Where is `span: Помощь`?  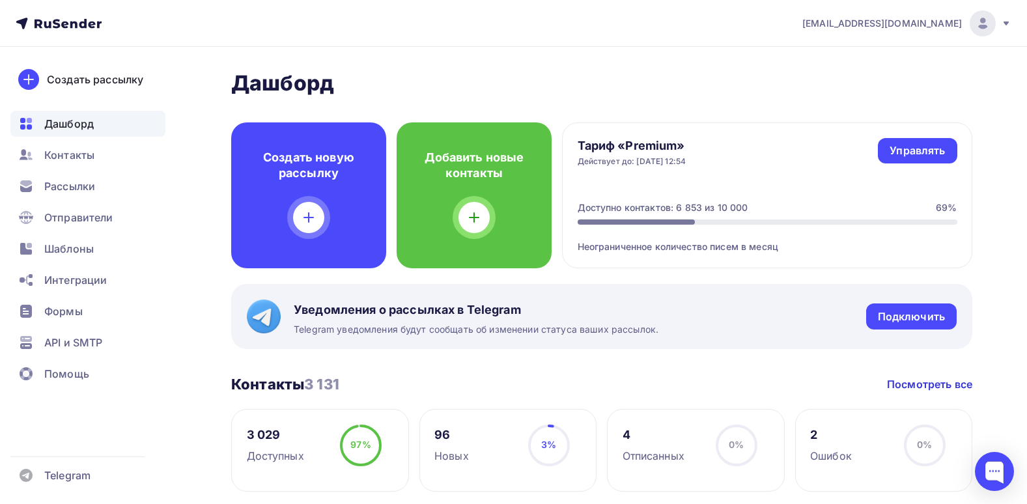
span: Помощь is located at coordinates (66, 374).